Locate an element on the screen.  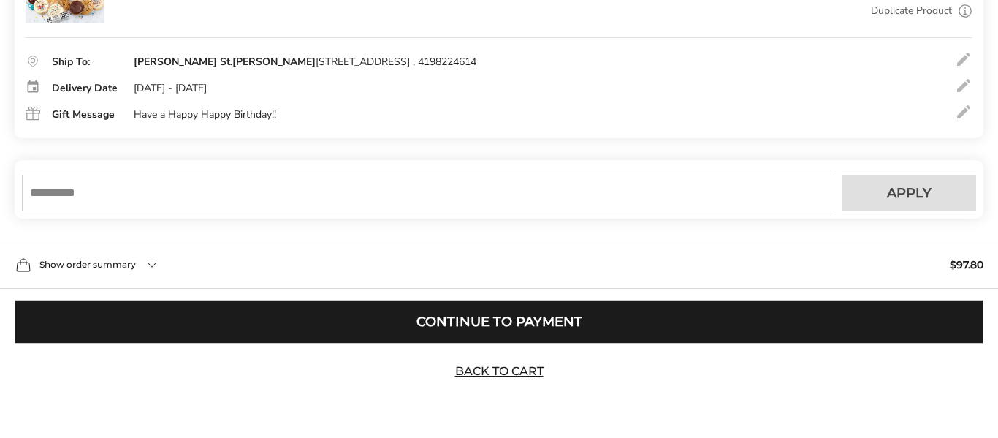
div: Delivery Date is located at coordinates (86, 88).